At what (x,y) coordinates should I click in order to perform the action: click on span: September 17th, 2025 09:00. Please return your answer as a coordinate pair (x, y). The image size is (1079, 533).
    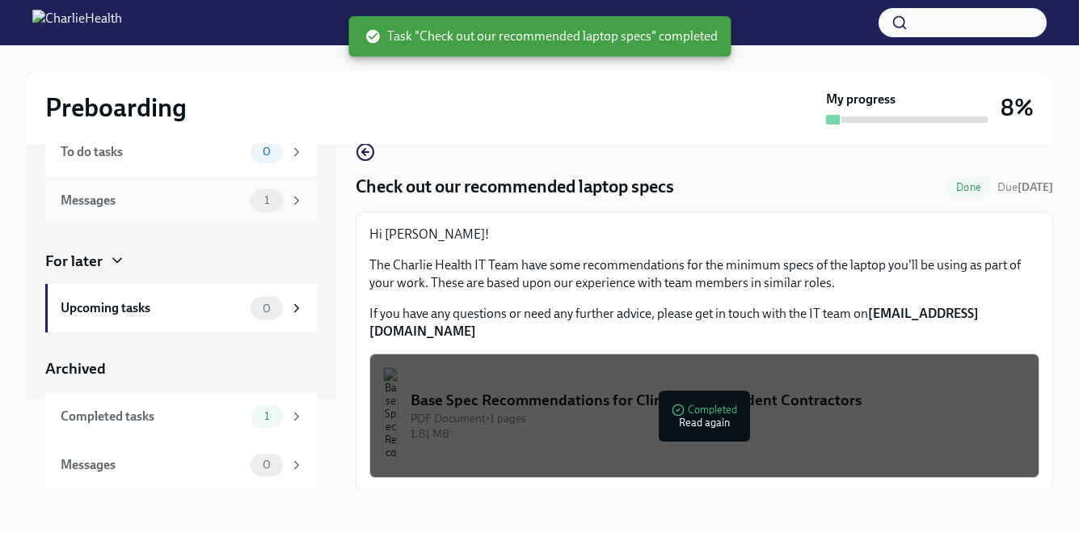
    Looking at the image, I should click on (1025, 187).